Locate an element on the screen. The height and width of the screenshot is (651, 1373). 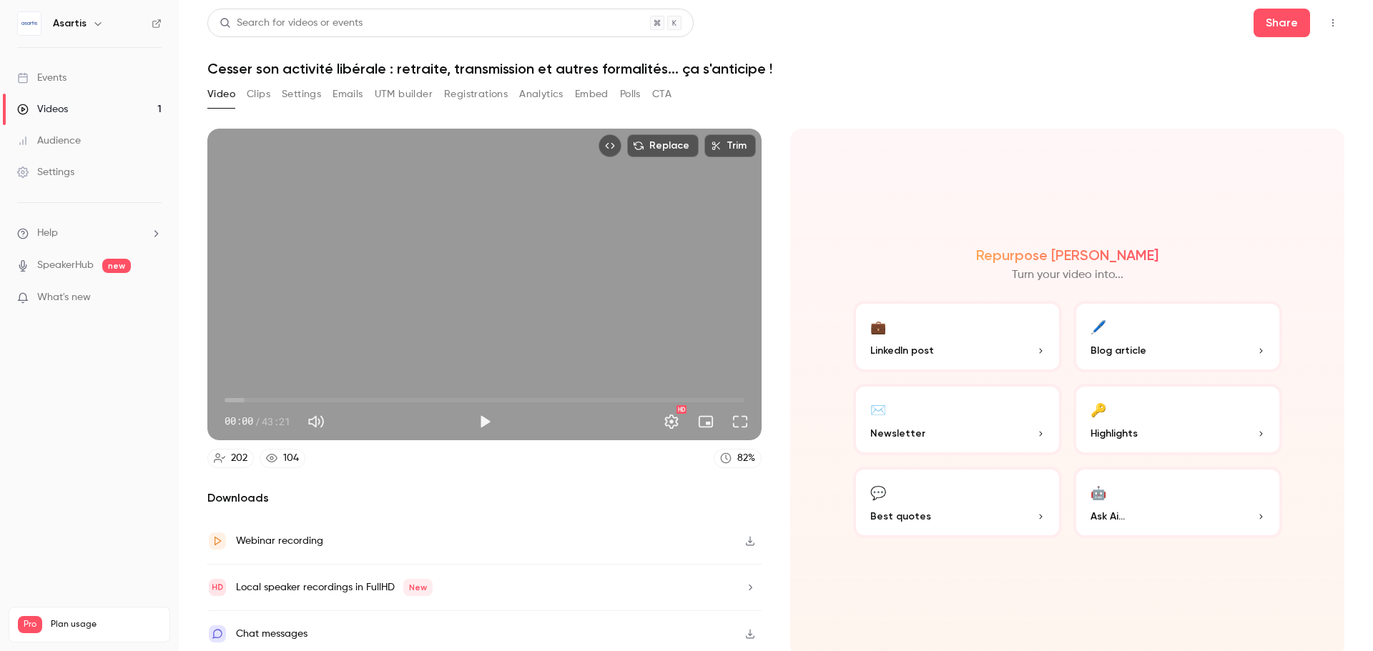
span: Plan usage is located at coordinates (106, 625).